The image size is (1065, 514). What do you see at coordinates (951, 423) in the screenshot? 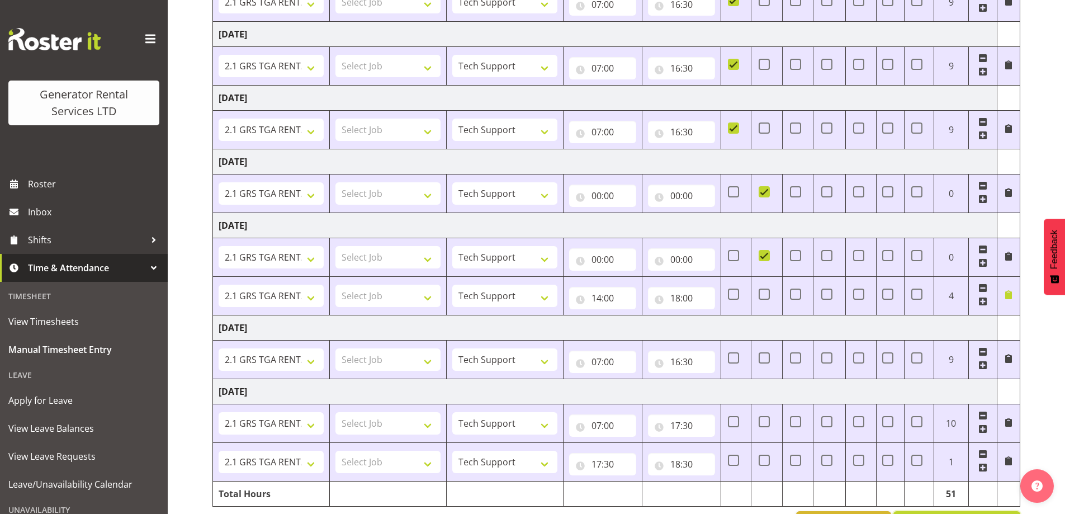
I see `td: 10` at bounding box center [951, 423].